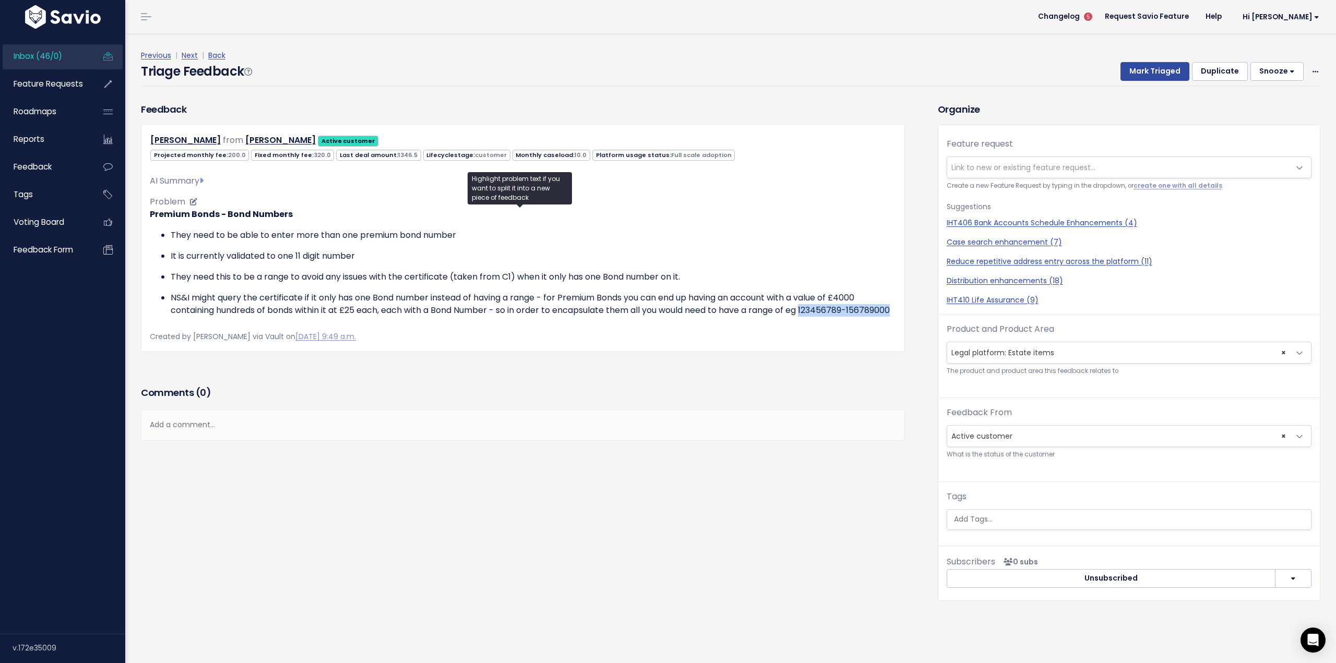 The width and height of the screenshot is (1336, 663). I want to click on span: AI Summary, so click(176, 181).